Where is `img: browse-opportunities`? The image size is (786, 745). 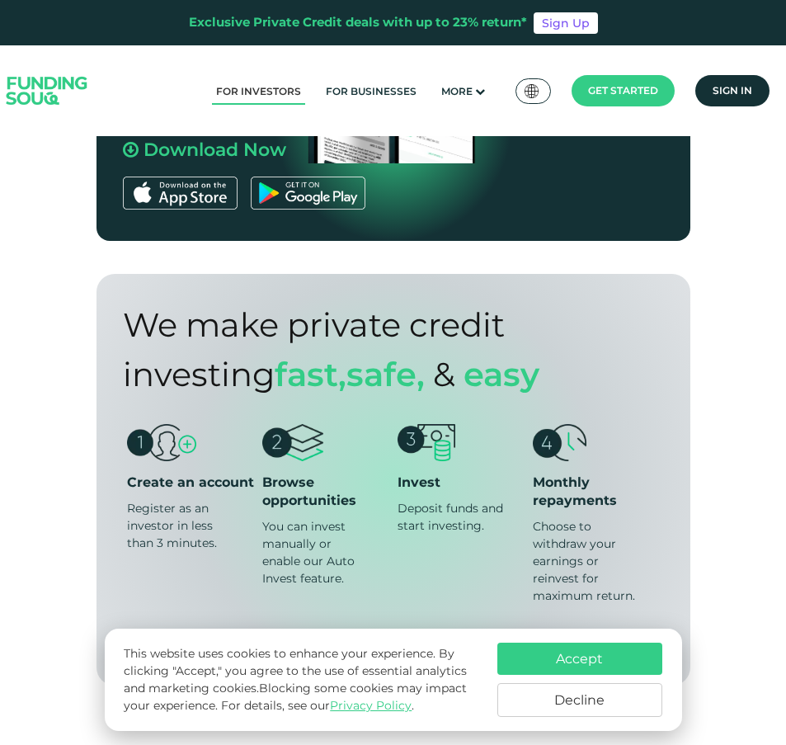 img: browse-opportunities is located at coordinates (293, 442).